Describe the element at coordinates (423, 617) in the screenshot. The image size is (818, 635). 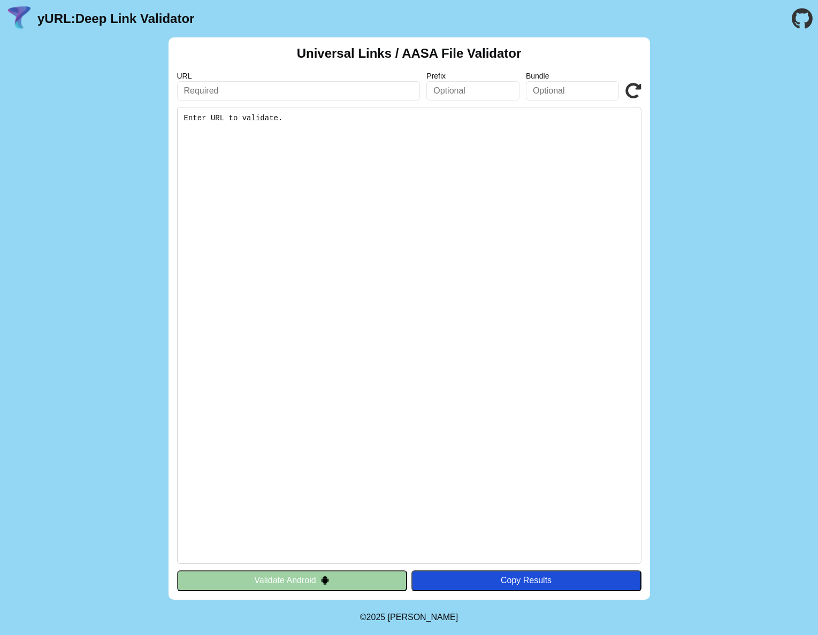
I see `a: Michael Ibragimchayev's Personal Site` at that location.